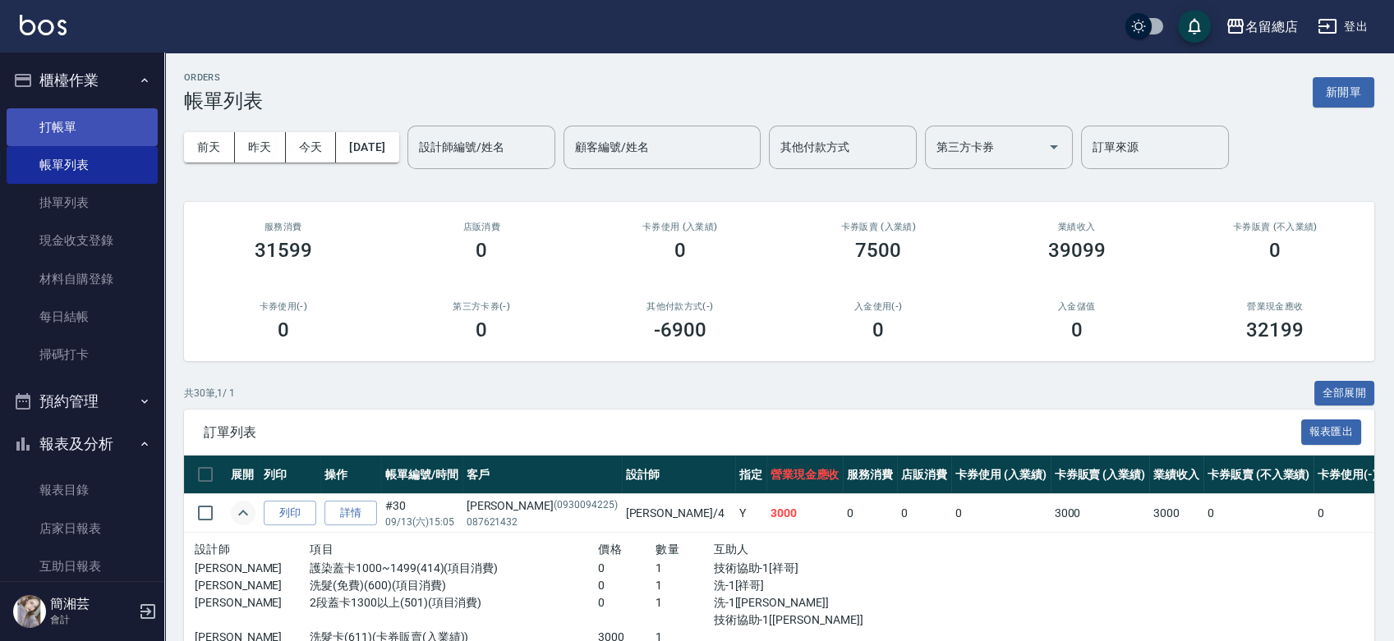 The width and height of the screenshot is (1394, 641). I want to click on span: 互助人, so click(731, 549).